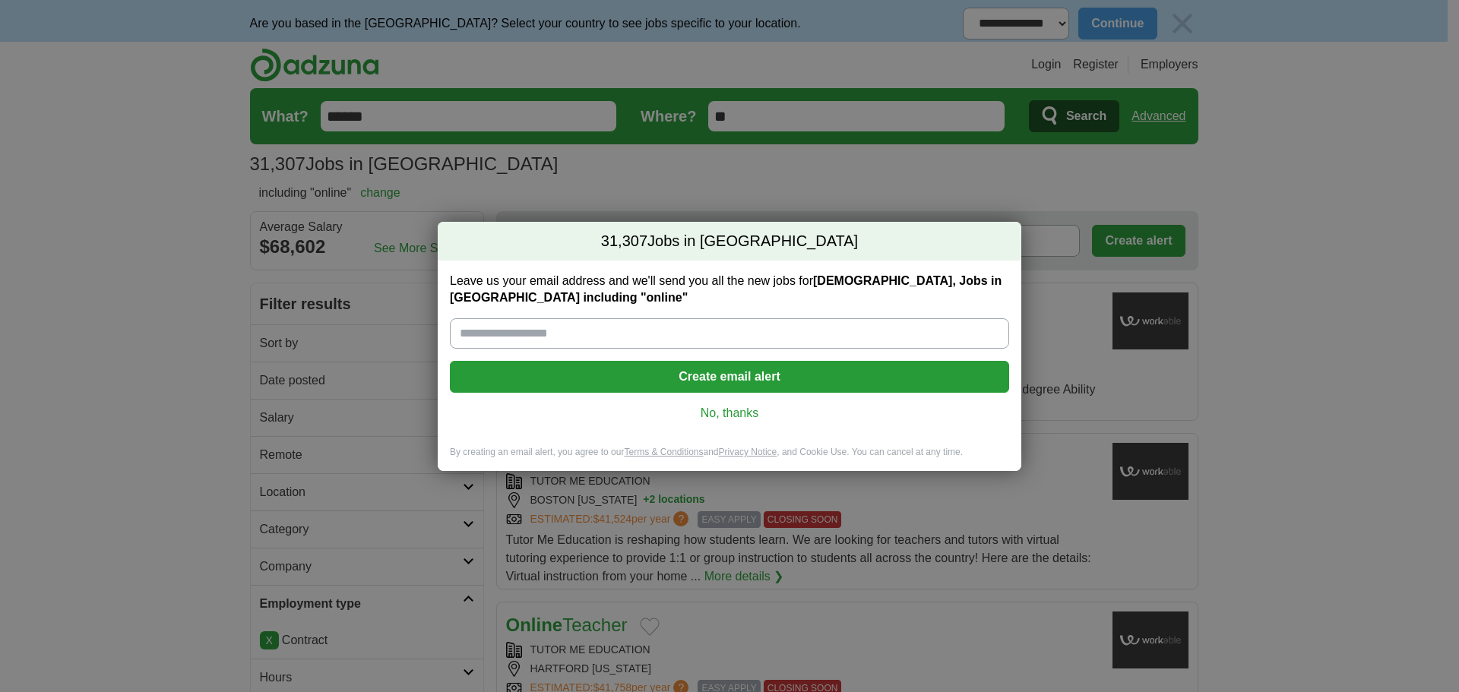 This screenshot has width=1459, height=692. Describe the element at coordinates (624, 242) in the screenshot. I see `span: 31,307` at that location.